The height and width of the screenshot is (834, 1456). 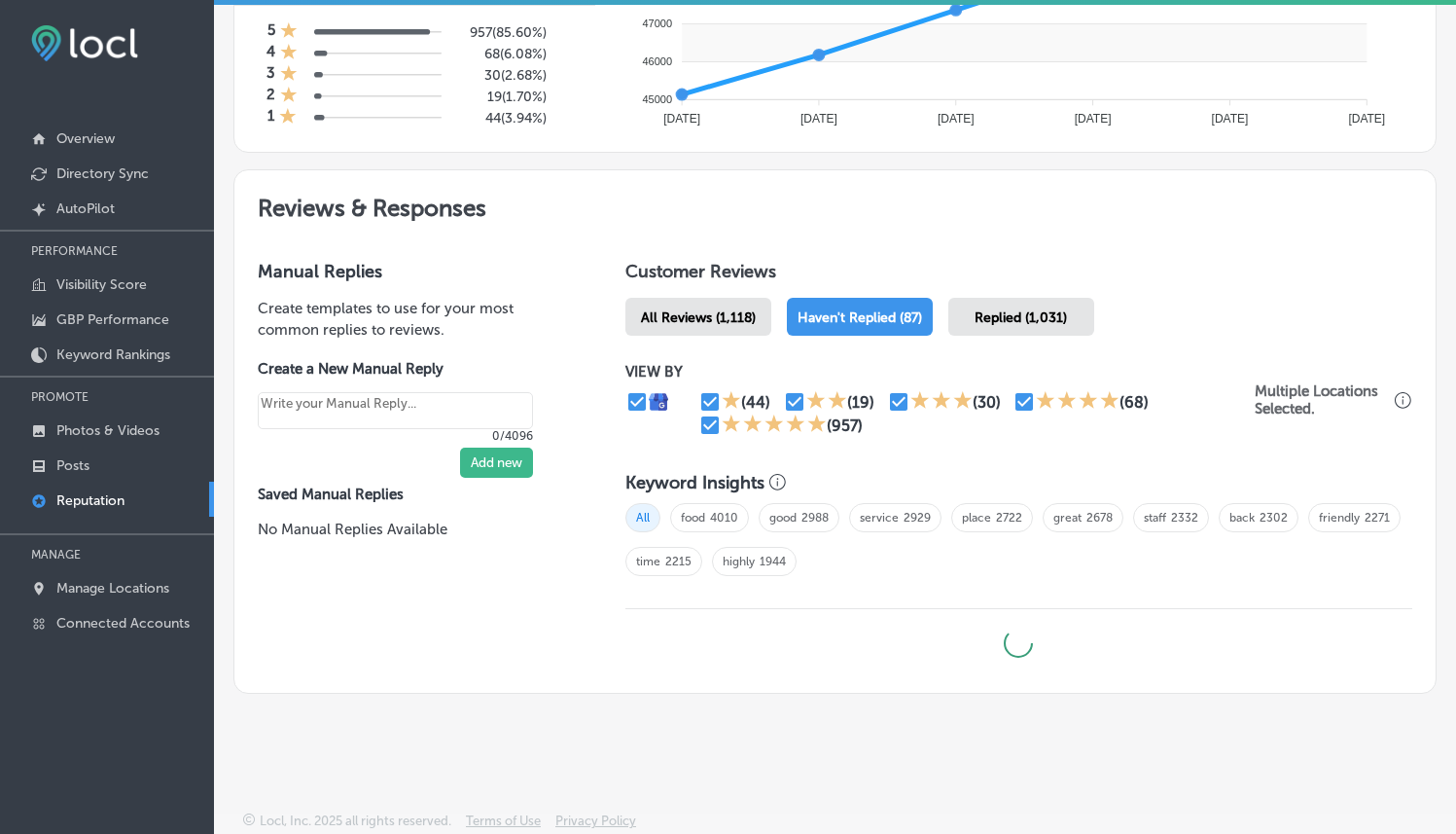 I want to click on a: good, so click(x=783, y=518).